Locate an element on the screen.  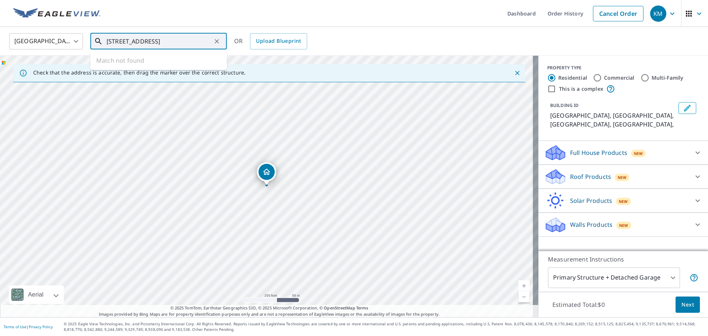
button: Next is located at coordinates (688, 305).